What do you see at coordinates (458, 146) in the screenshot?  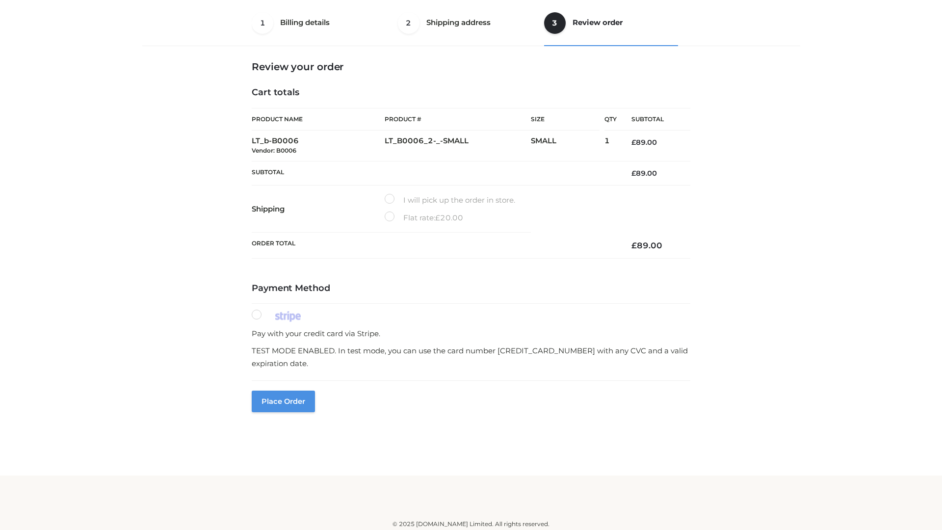 I see `td: LT_B0006_2-_-SMALL` at bounding box center [458, 146].